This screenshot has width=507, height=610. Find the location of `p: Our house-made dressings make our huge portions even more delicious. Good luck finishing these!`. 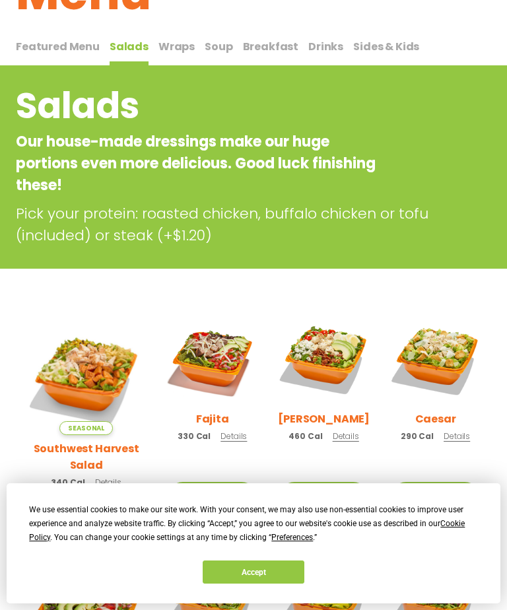

p: Our house-made dressings make our huge portions even more delicious. Good luck finishing these! is located at coordinates (200, 163).